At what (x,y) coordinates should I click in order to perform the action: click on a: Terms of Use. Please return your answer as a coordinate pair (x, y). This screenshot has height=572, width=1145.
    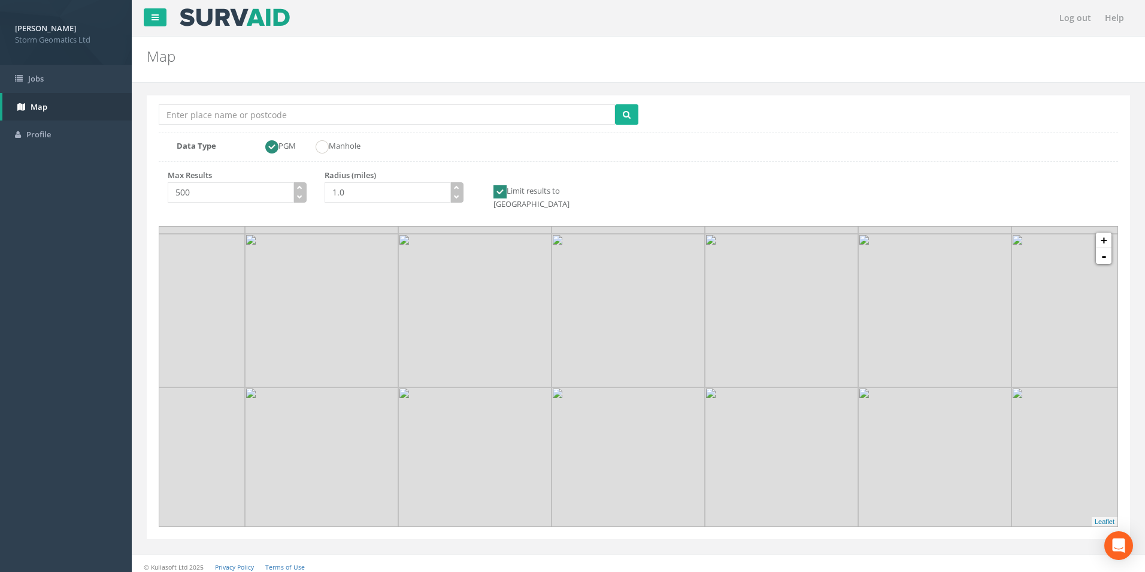
    Looking at the image, I should click on (285, 567).